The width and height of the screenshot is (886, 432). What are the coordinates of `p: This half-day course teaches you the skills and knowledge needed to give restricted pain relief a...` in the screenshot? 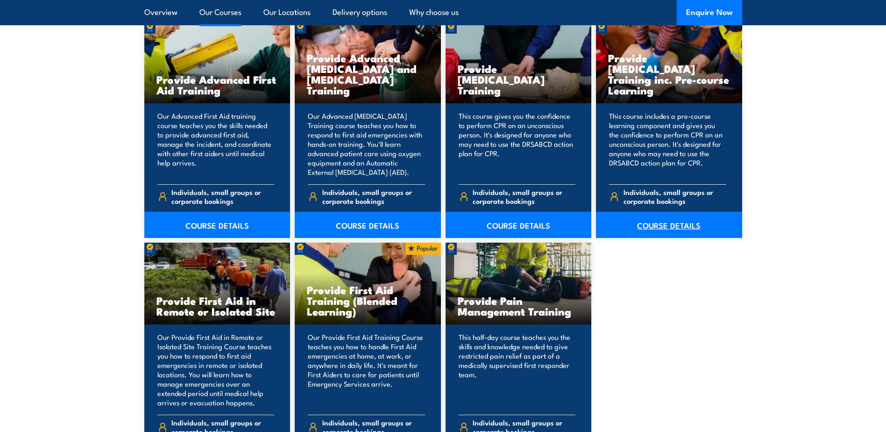 It's located at (517, 370).